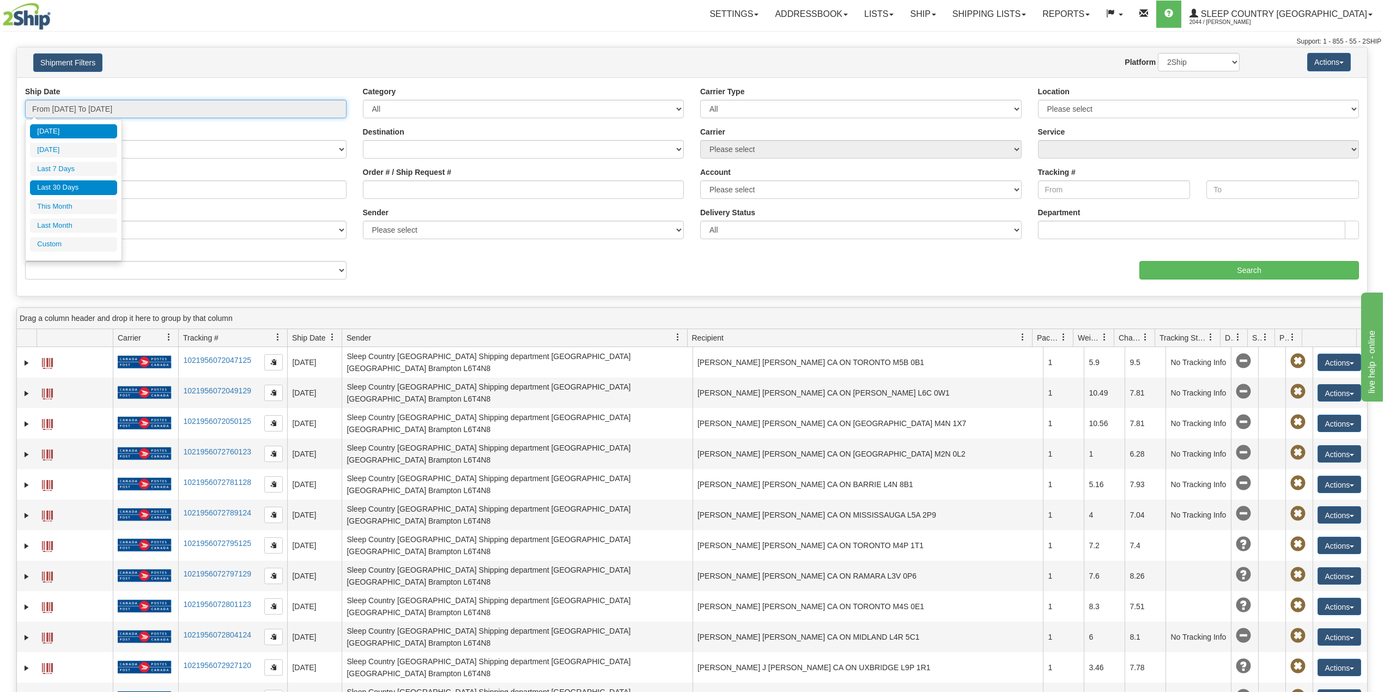 The width and height of the screenshot is (1384, 692). Describe the element at coordinates (1065, 14) in the screenshot. I see `a: Reports` at that location.